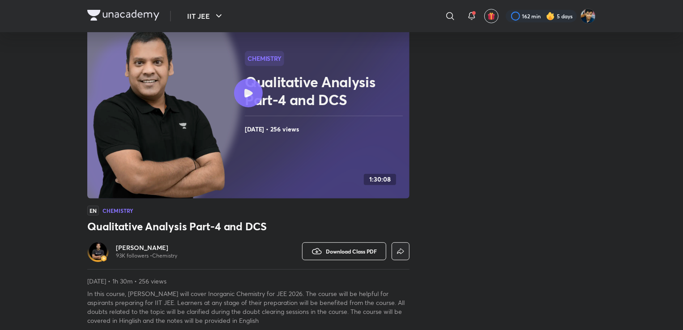 The image size is (683, 330). I want to click on img: Avatar, so click(98, 251).